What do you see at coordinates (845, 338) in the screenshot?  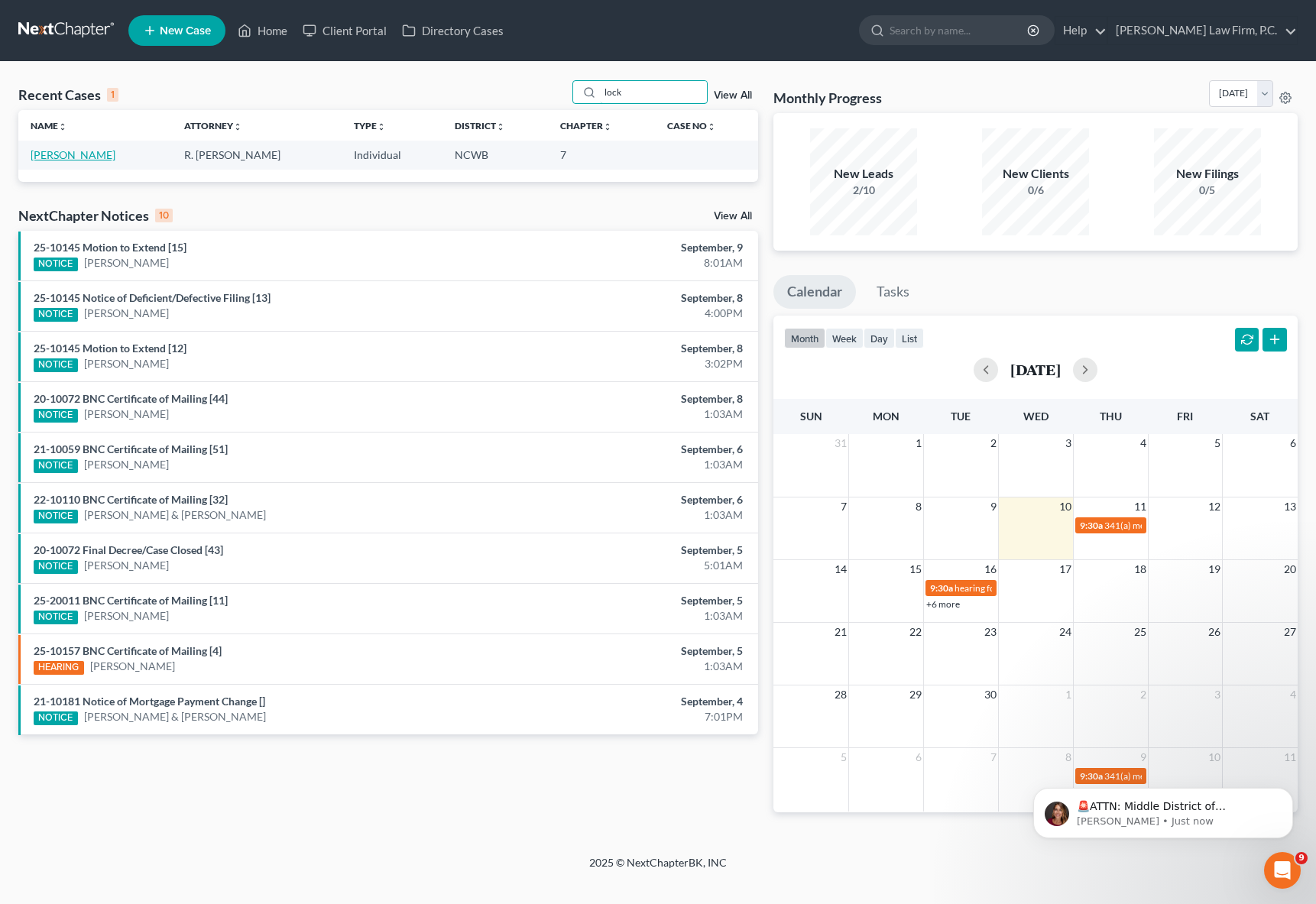 I see `button: week` at bounding box center [845, 338].